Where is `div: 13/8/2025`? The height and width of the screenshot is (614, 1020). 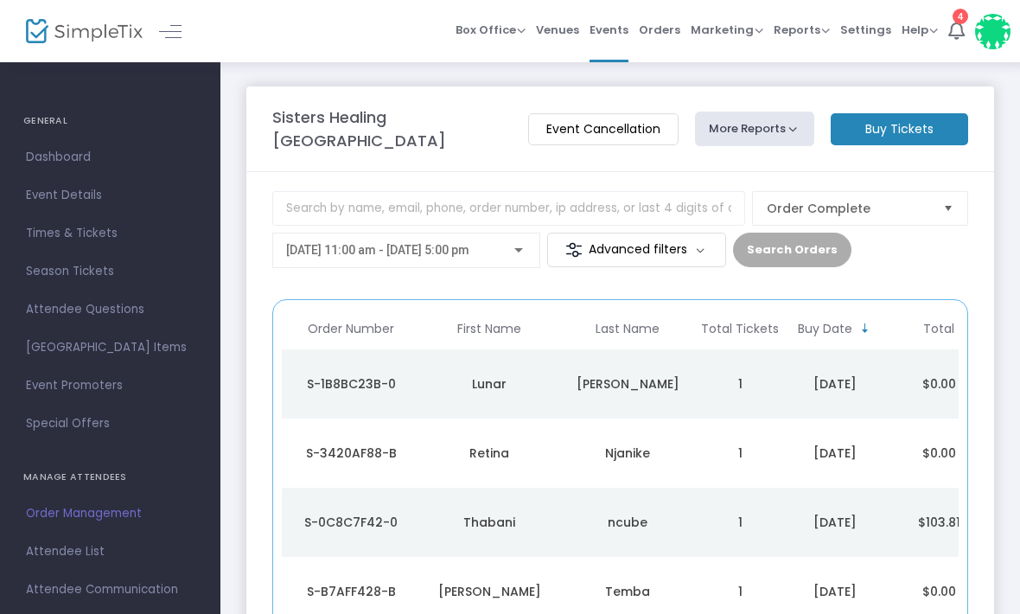
div: 13/8/2025 is located at coordinates (835, 384).